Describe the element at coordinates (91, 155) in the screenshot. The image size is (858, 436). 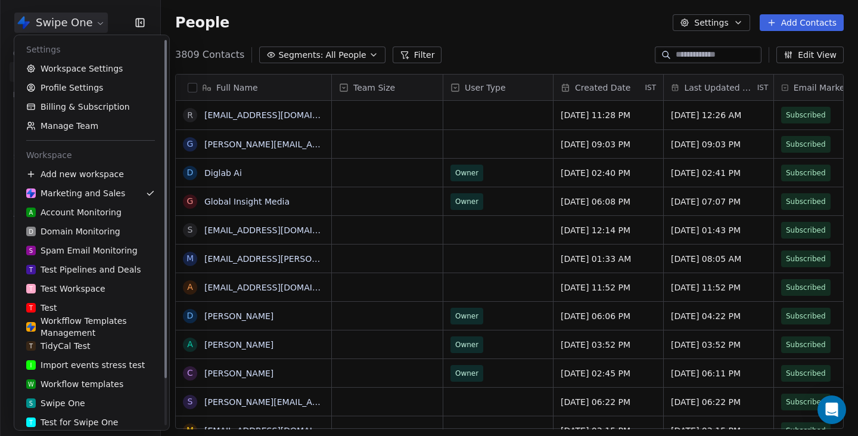
I see `div: Workspace` at that location.